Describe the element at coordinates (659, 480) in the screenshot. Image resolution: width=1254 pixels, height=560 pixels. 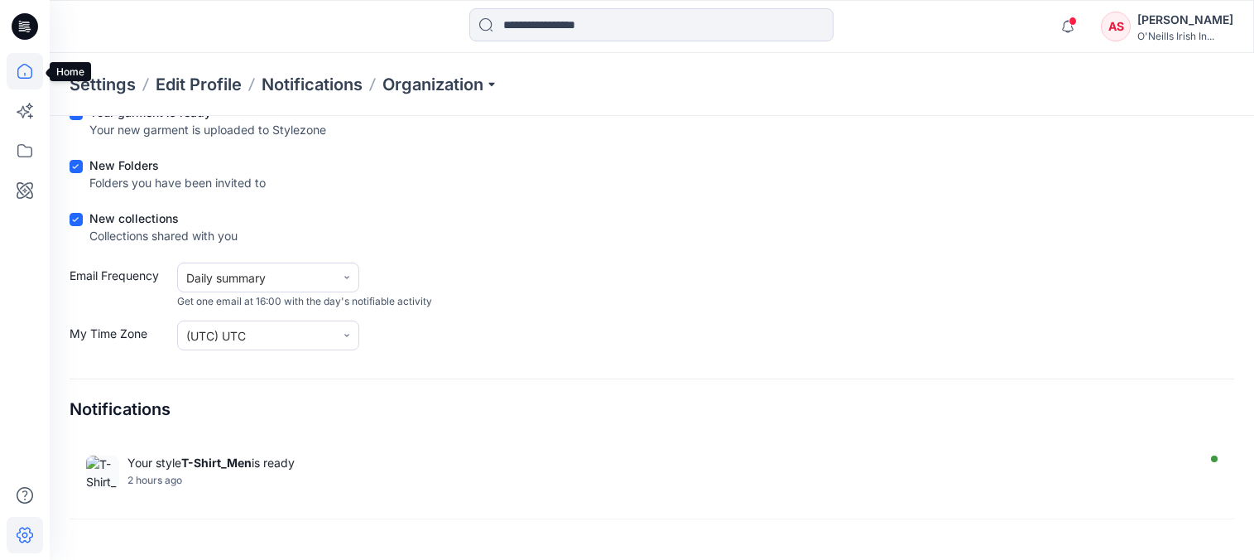
I see `div: Thursday, October 02, 2025 09:10` at that location.